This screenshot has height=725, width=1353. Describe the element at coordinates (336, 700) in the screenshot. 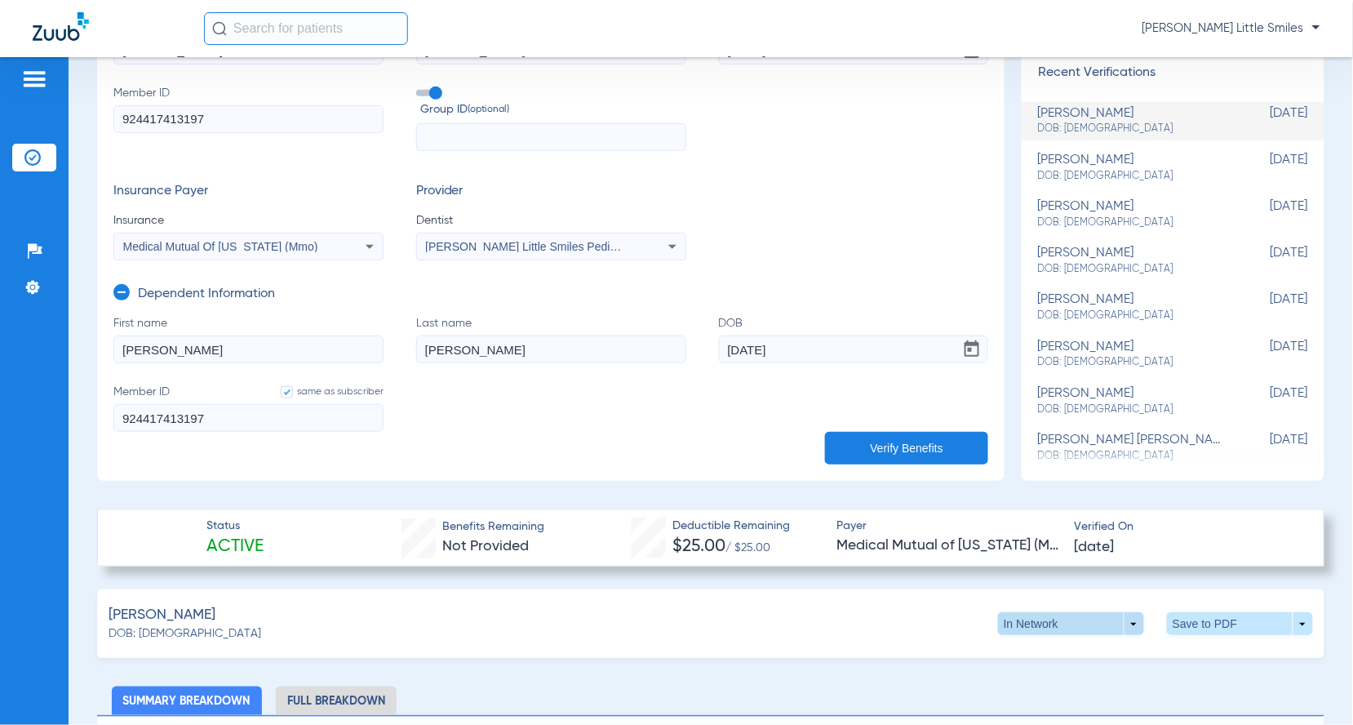

I see `li: Full Breakdown` at that location.